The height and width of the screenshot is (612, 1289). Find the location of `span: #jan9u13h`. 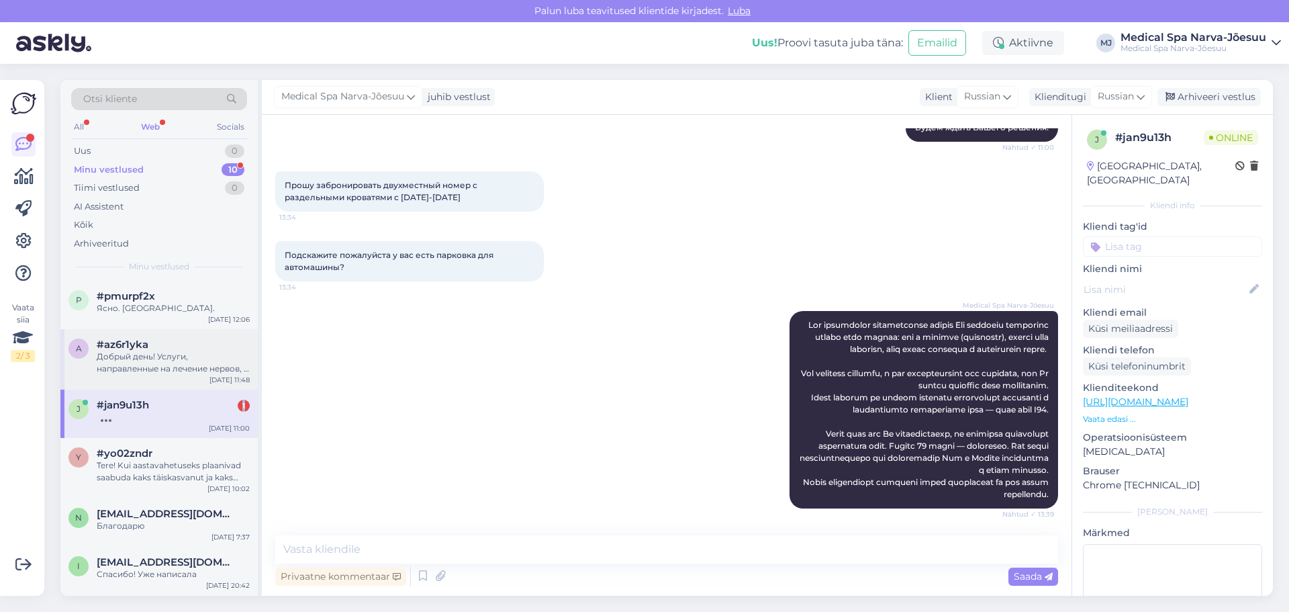

span: #jan9u13h is located at coordinates (123, 405).